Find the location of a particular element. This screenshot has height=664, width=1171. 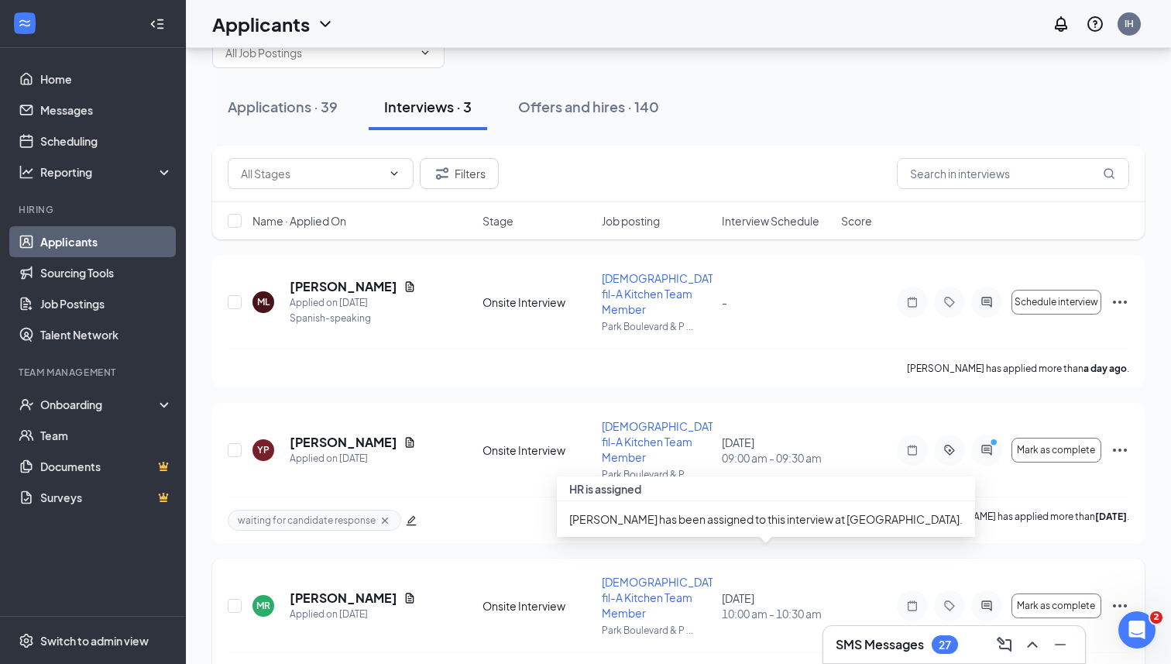

svg: Settings is located at coordinates (26, 641).